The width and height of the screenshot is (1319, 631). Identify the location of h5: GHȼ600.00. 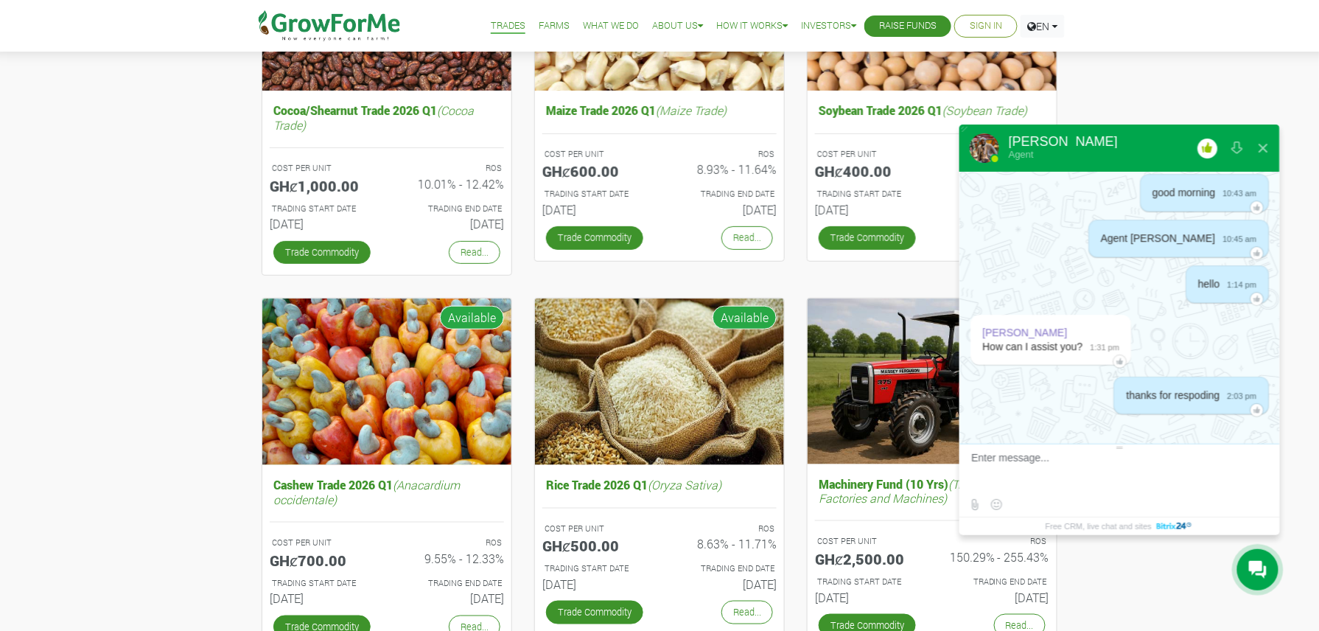
(596, 171).